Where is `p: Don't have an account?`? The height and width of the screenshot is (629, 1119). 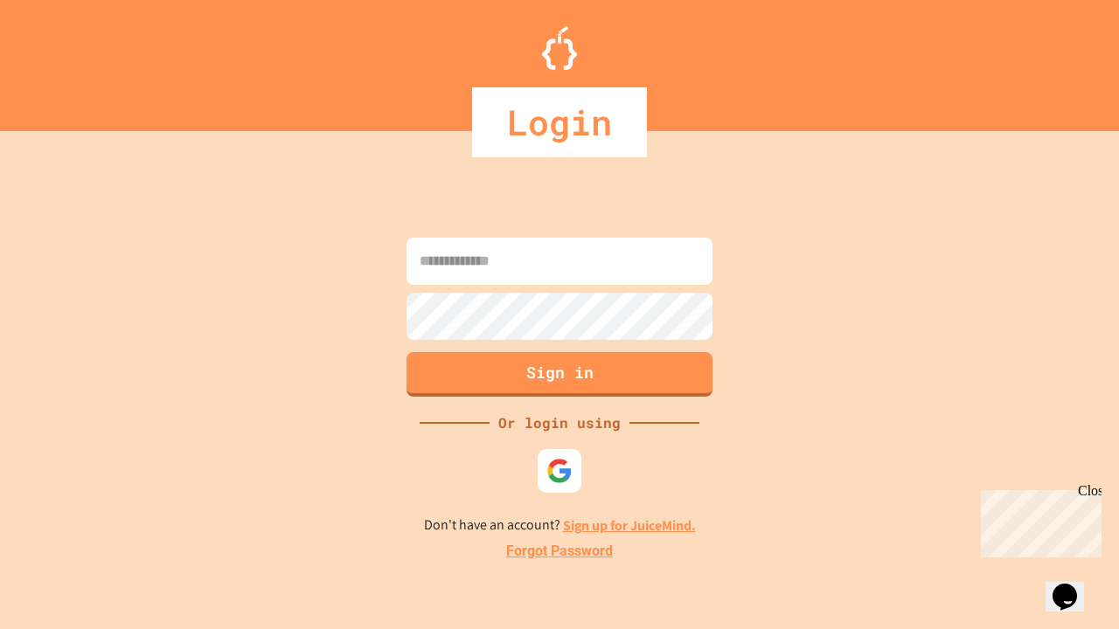
p: Don't have an account? is located at coordinates (559, 525).